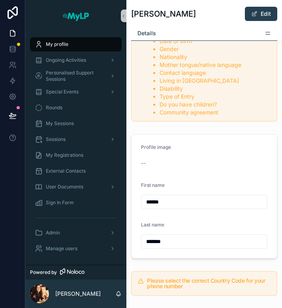 This screenshot has height=308, width=282. I want to click on a: Special Events, so click(76, 92).